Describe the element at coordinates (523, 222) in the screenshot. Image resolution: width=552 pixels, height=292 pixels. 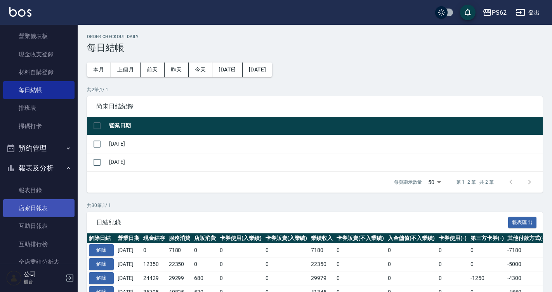
I see `a: 報表匯出` at that location.